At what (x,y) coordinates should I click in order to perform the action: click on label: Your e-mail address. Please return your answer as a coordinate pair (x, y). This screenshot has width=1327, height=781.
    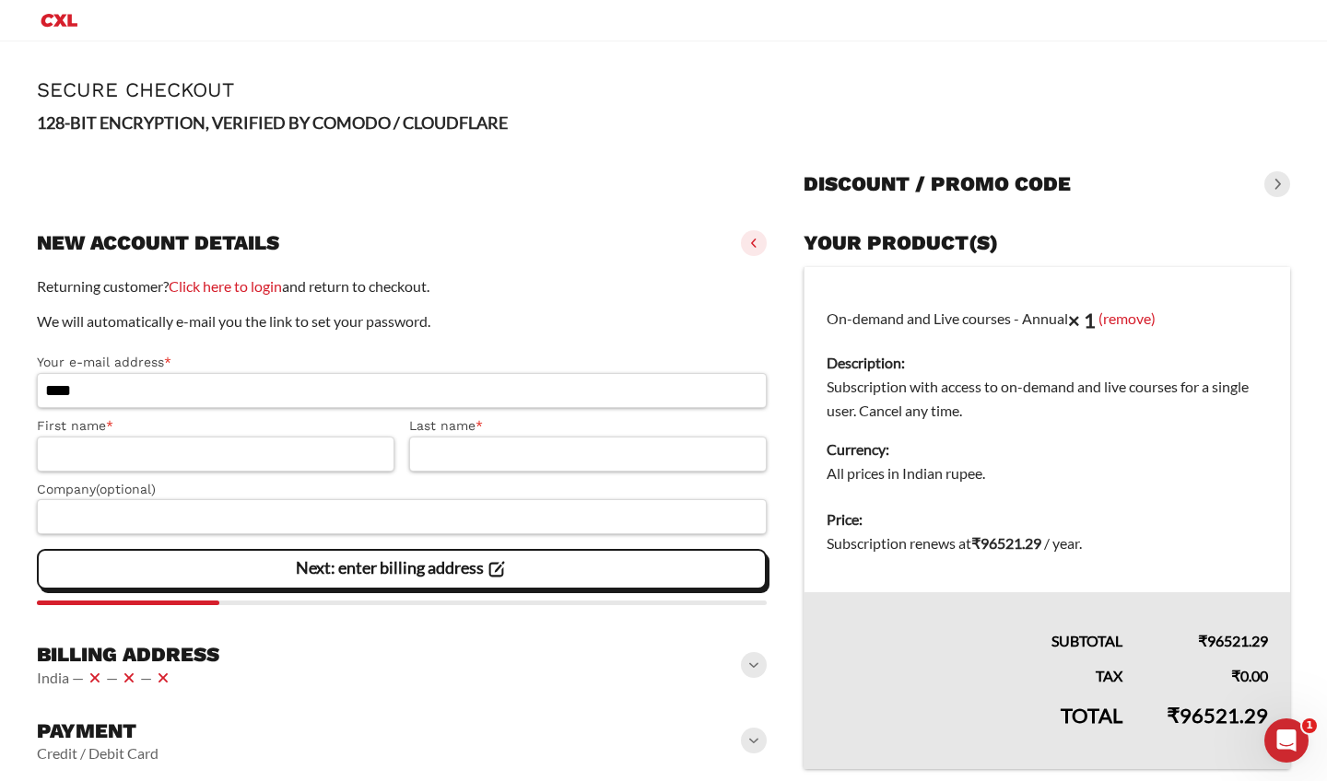
    Looking at the image, I should click on (402, 362).